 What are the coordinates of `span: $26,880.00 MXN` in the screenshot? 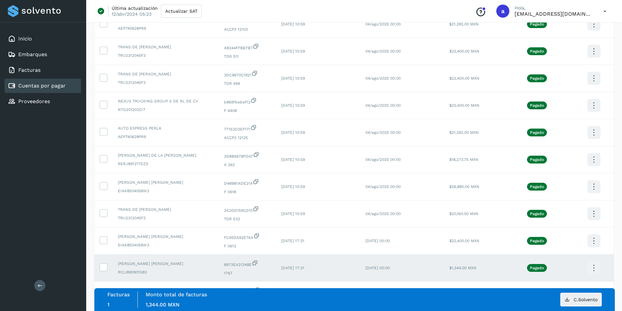 It's located at (464, 187).